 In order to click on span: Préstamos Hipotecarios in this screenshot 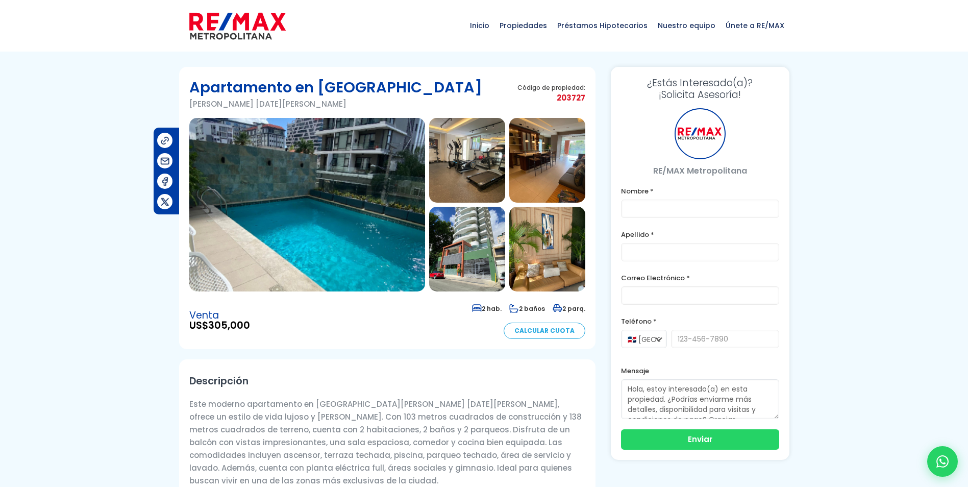, I will do `click(602, 26)`.